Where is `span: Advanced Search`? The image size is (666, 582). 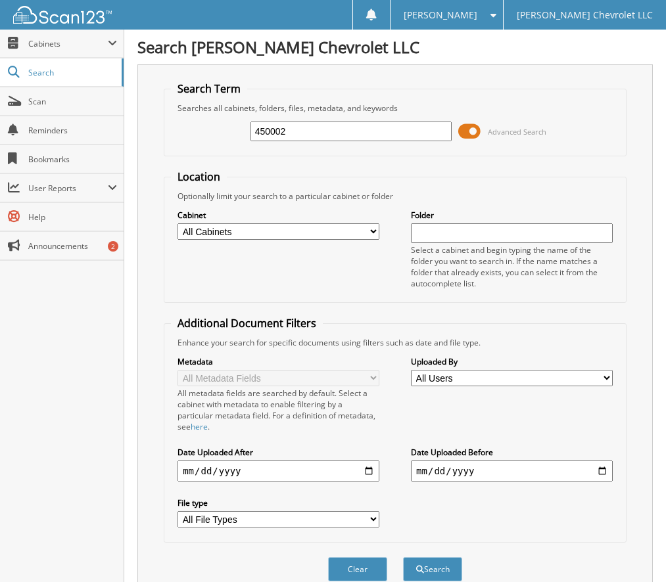
span: Advanced Search is located at coordinates (517, 131).